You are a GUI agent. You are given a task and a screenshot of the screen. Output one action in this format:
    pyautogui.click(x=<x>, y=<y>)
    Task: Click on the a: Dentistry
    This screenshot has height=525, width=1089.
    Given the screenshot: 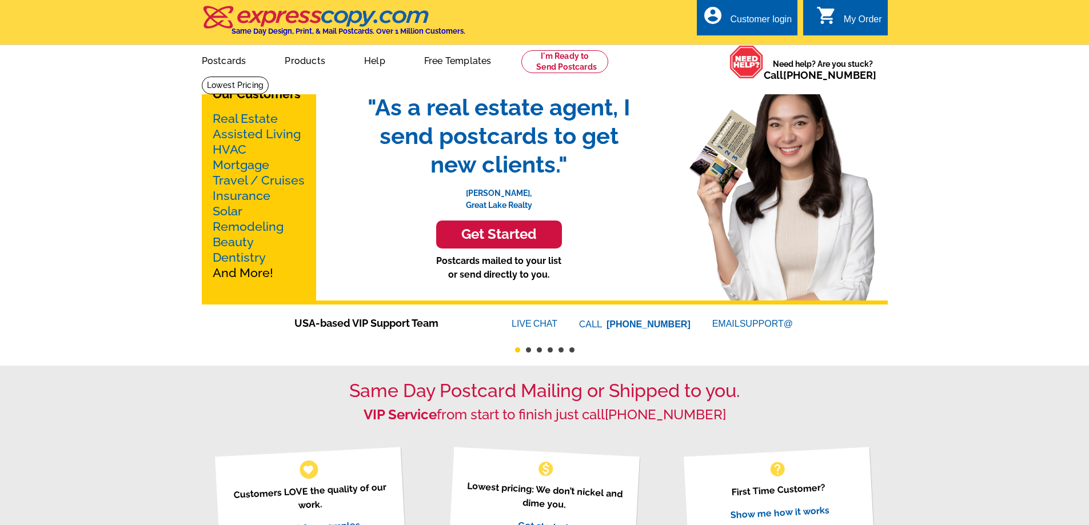 What is the action you would take?
    pyautogui.click(x=239, y=257)
    